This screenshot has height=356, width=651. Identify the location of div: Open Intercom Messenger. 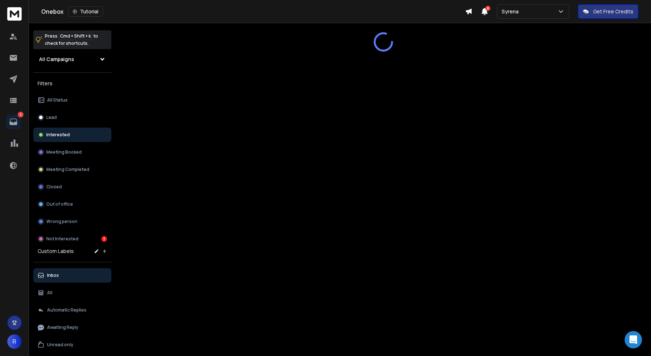
(633, 340).